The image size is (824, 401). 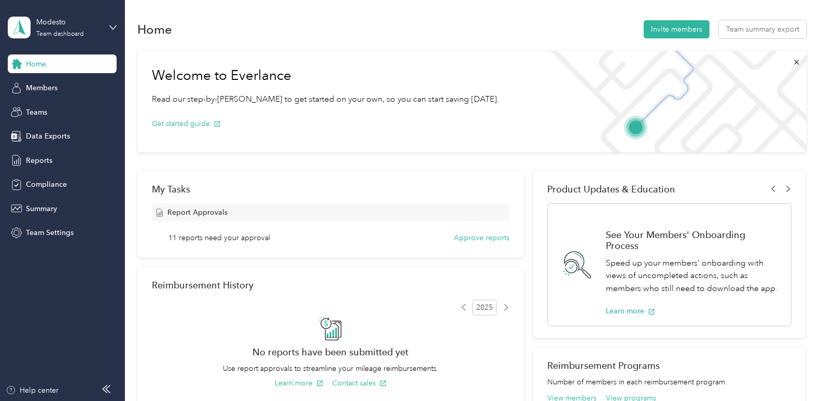 I want to click on div: Team dashboard, so click(x=60, y=34).